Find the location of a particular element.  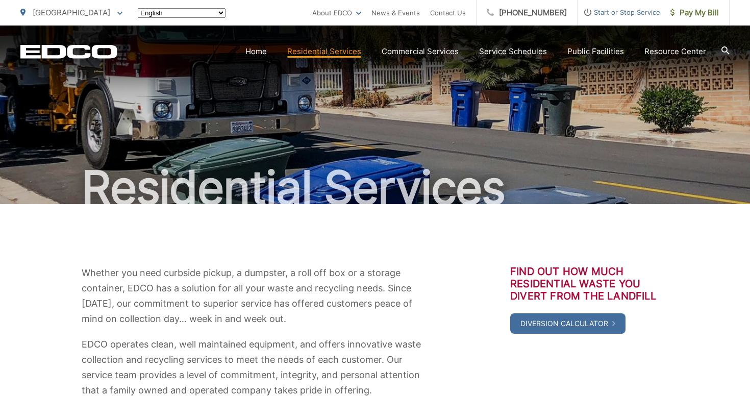

a: Service Schedules is located at coordinates (513, 52).